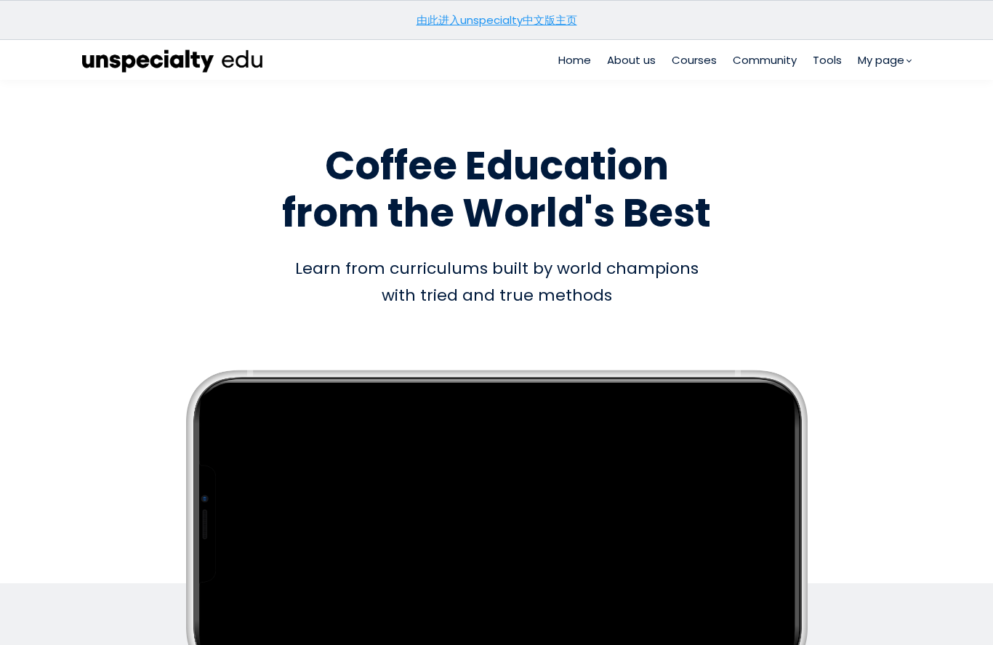  Describe the element at coordinates (884, 60) in the screenshot. I see `a: My page` at that location.